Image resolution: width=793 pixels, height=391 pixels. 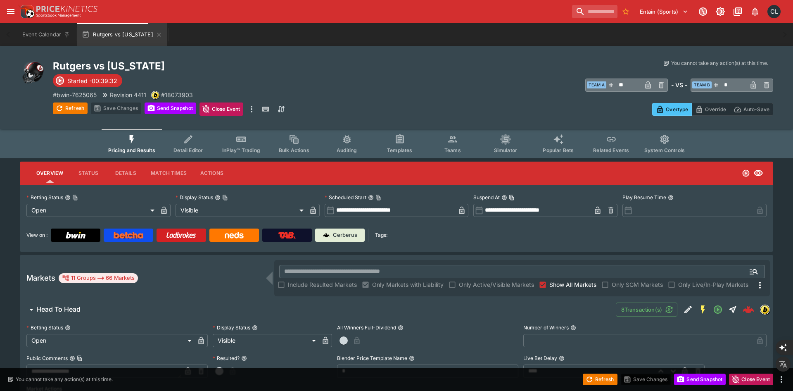 I want to click on div: Start From, so click(x=713, y=109).